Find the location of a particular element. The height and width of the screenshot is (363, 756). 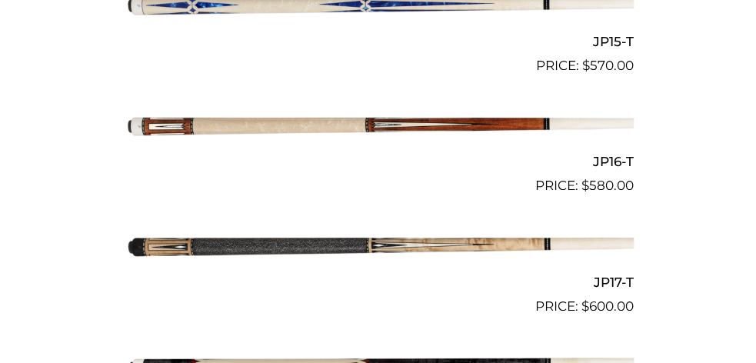

a: JP16-T $580.00 is located at coordinates (378, 139).